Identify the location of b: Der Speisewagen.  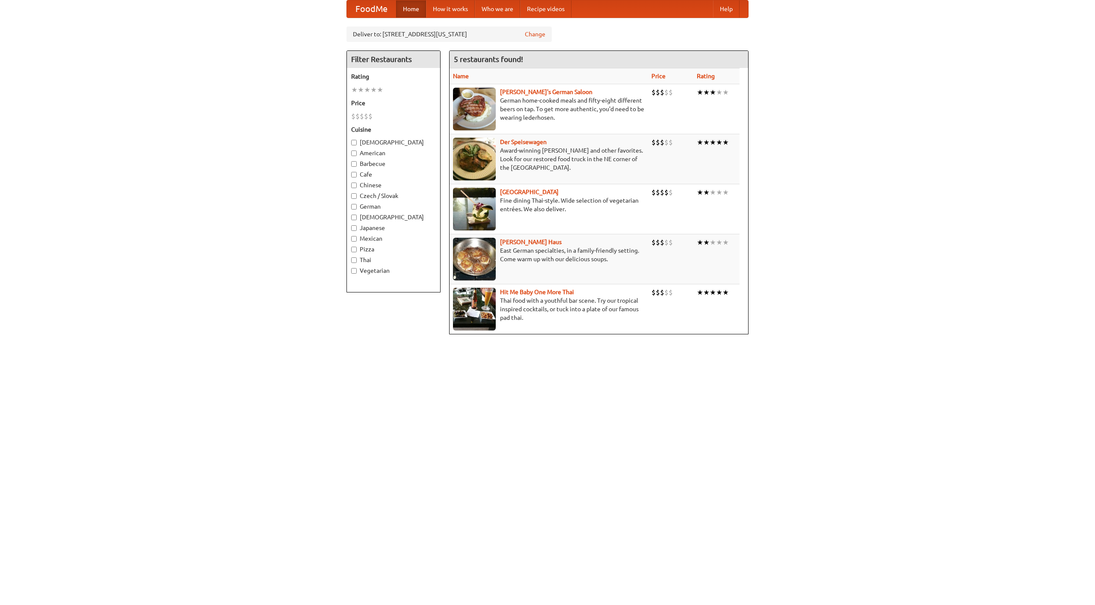
(523, 142).